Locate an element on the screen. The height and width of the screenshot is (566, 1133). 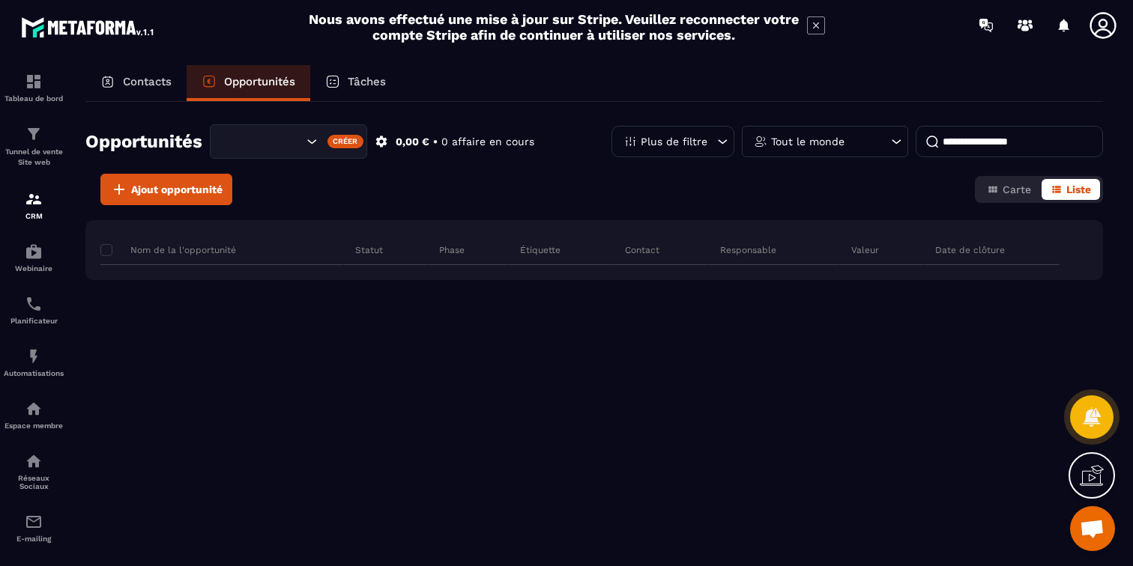
p: Plus de filtre is located at coordinates (673, 142).